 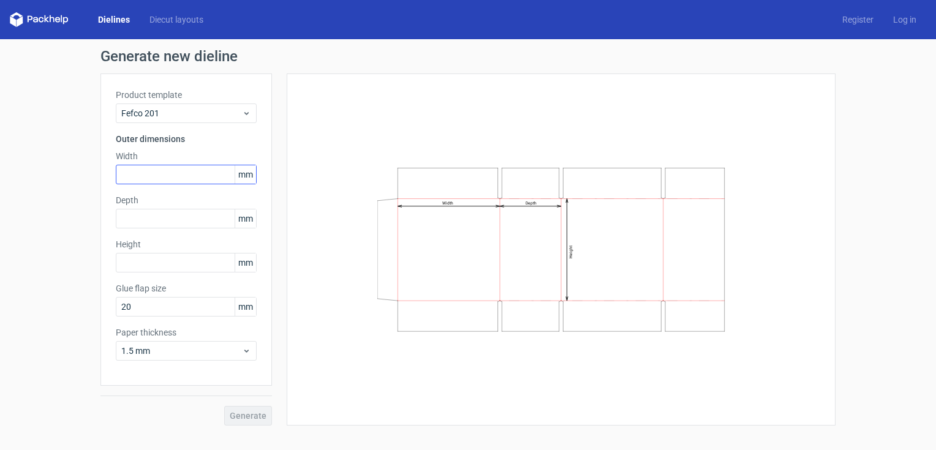 What do you see at coordinates (181, 351) in the screenshot?
I see `span: 1.5 mm` at bounding box center [181, 351].